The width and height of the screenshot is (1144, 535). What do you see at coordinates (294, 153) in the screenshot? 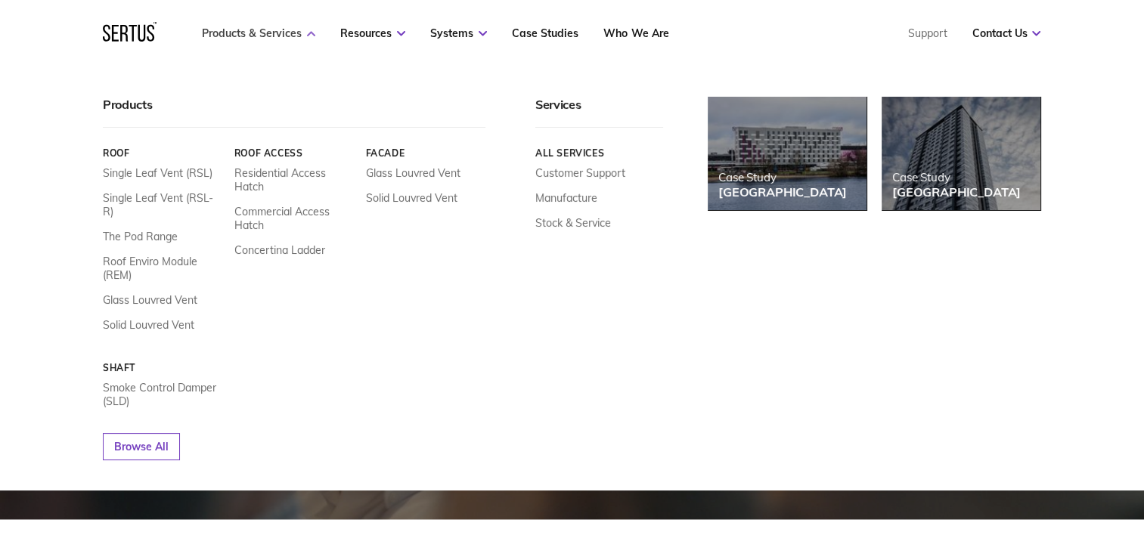
I see `a: Roof Access` at bounding box center [294, 153].